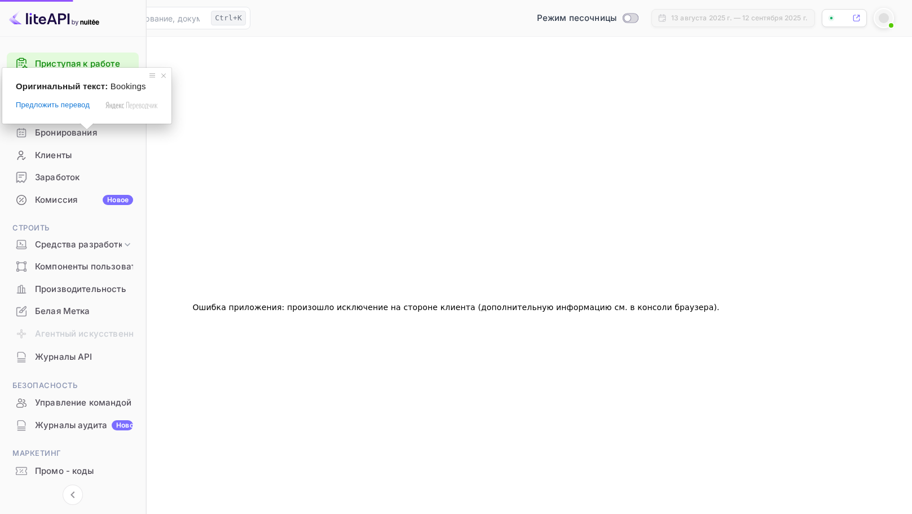 The width and height of the screenshot is (912, 514). Describe the element at coordinates (73, 132) in the screenshot. I see `a: Бронирования` at that location.